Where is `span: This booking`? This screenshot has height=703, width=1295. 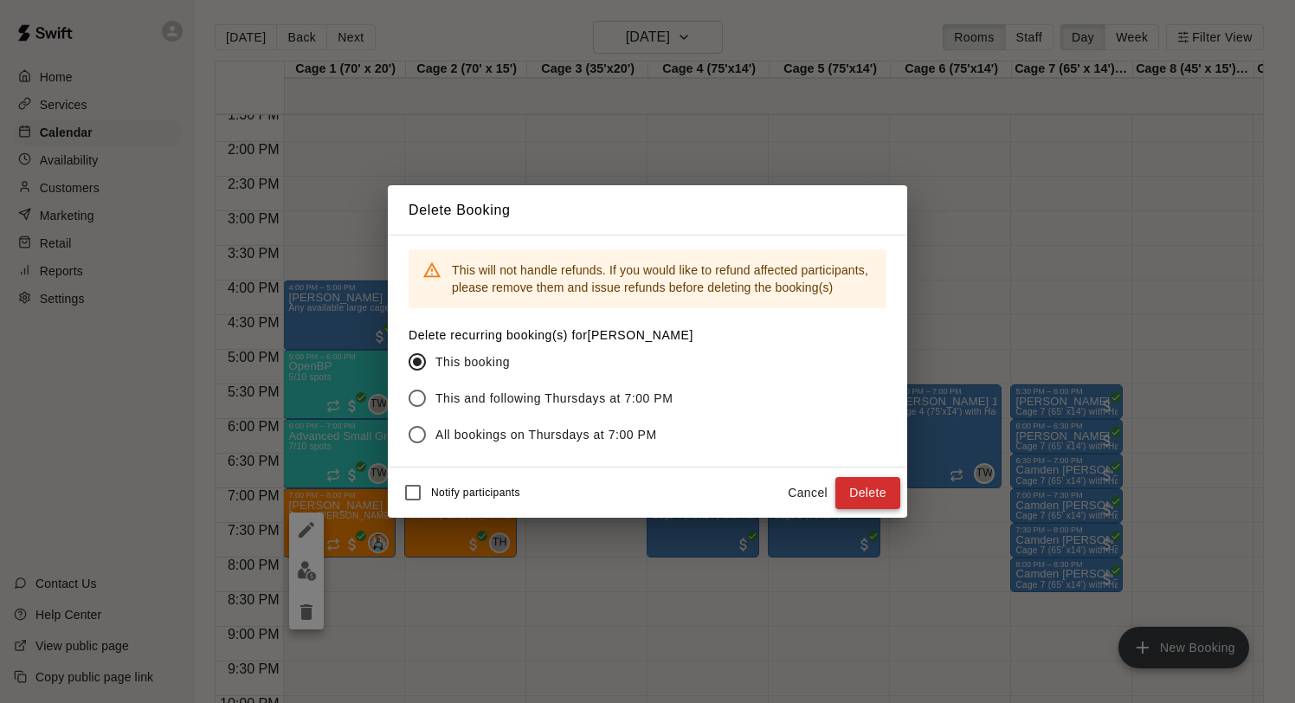 span: This booking is located at coordinates (473, 362).